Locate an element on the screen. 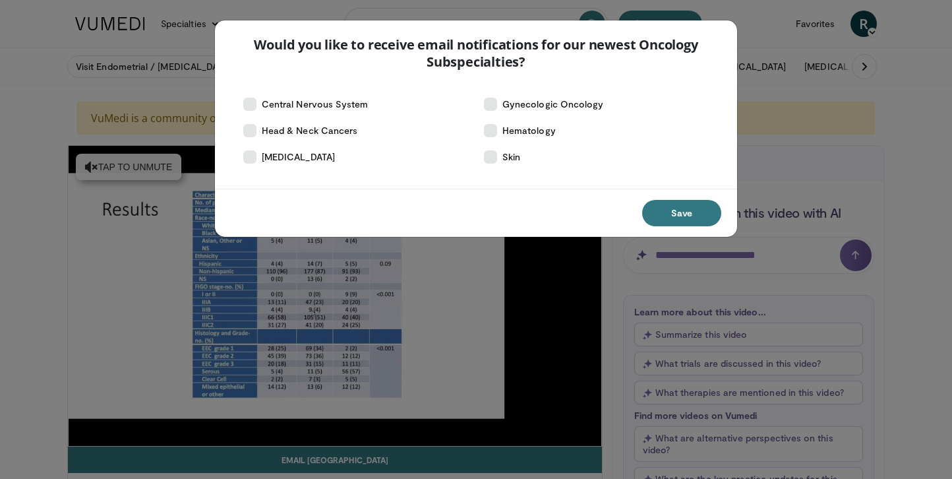  span: Gynecologic Oncology is located at coordinates (552, 104).